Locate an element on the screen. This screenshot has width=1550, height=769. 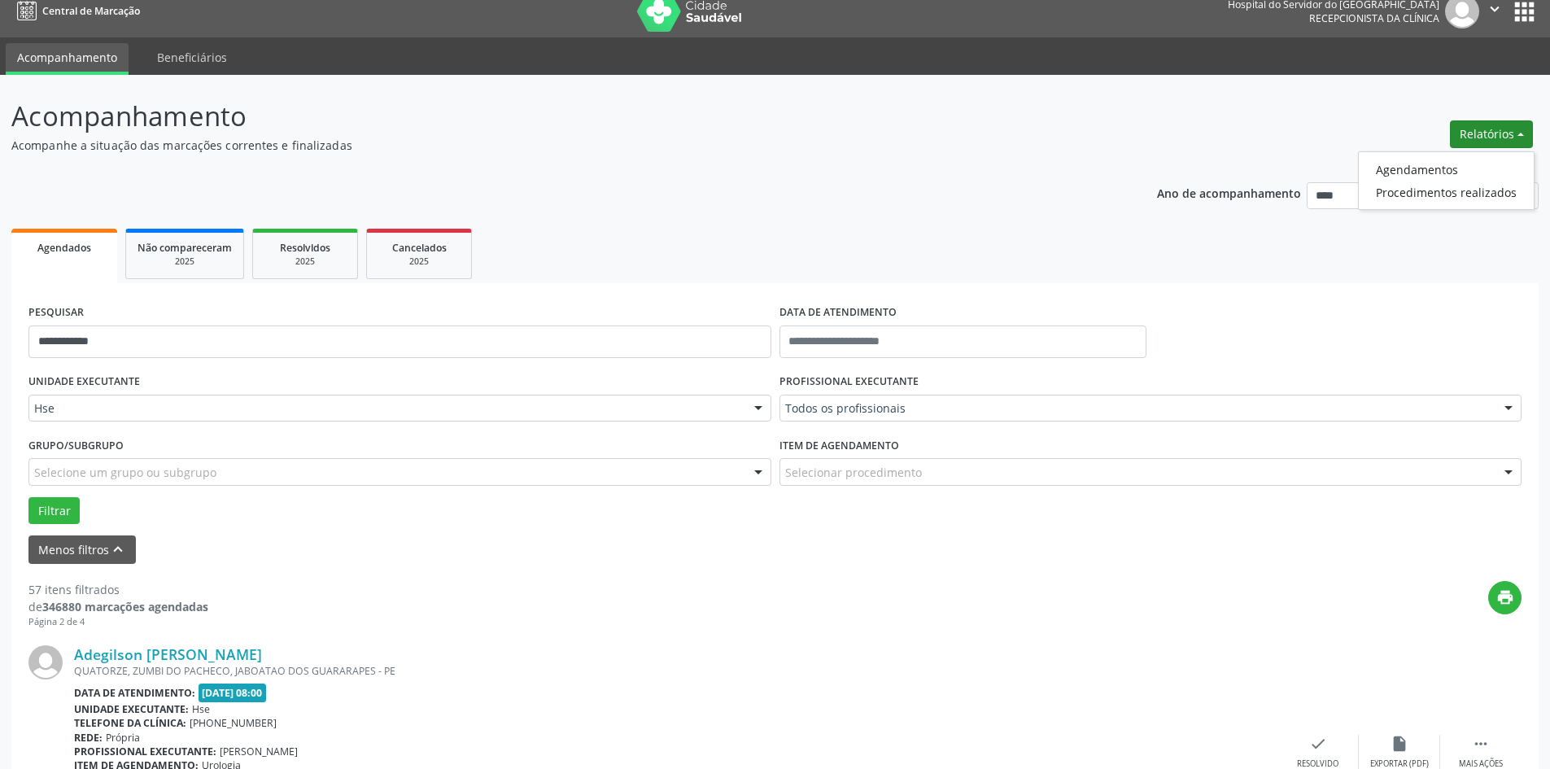
label: PROFISSIONAL EXECUTANTE is located at coordinates (849, 382).